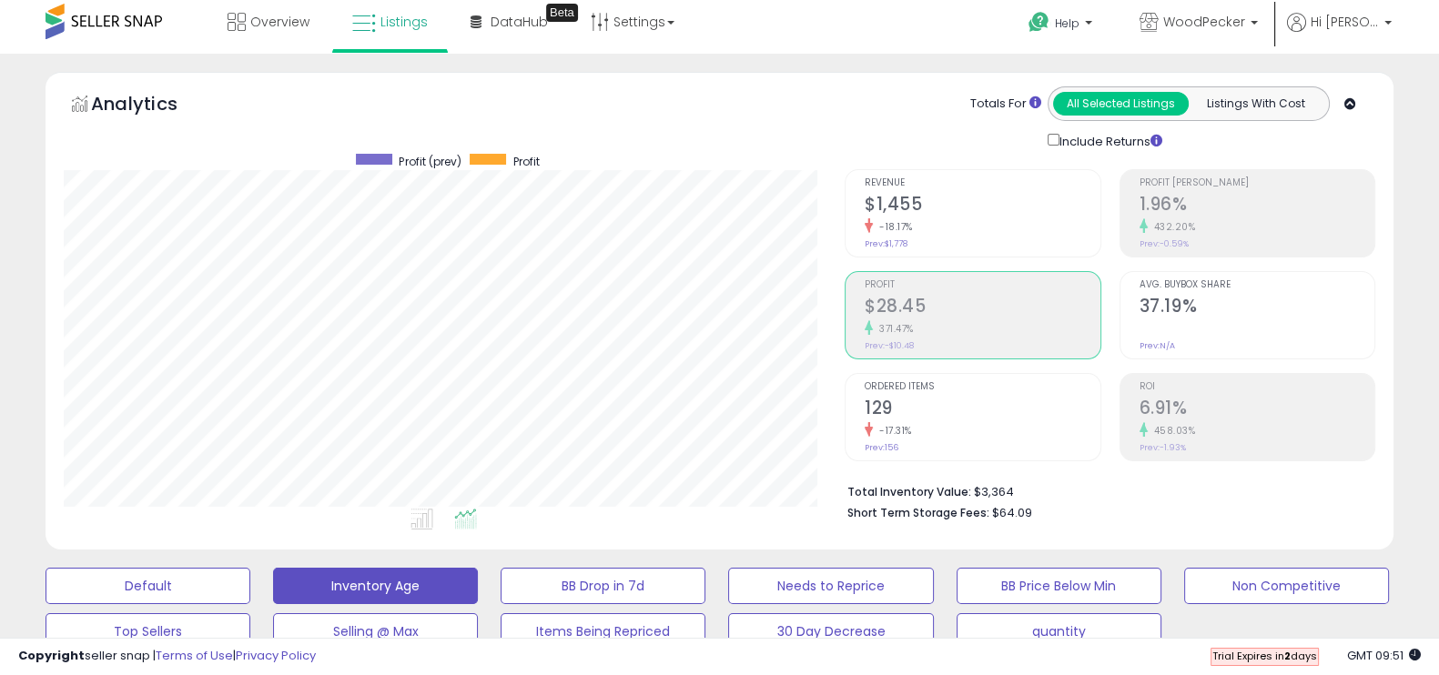 The width and height of the screenshot is (1439, 675). What do you see at coordinates (152, 106) in the screenshot?
I see `h5: Analytics` at bounding box center [152, 106].